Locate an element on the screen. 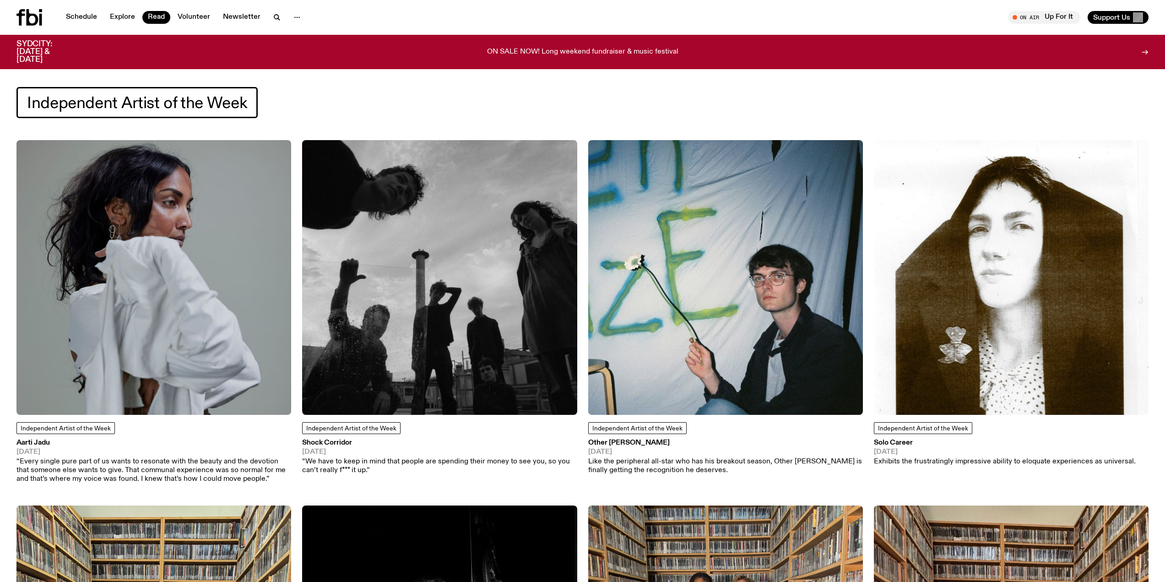 The height and width of the screenshot is (582, 1165). img: A black and white image of the six members of Shock Corridor, cast slightly in shadow is located at coordinates (440, 277).